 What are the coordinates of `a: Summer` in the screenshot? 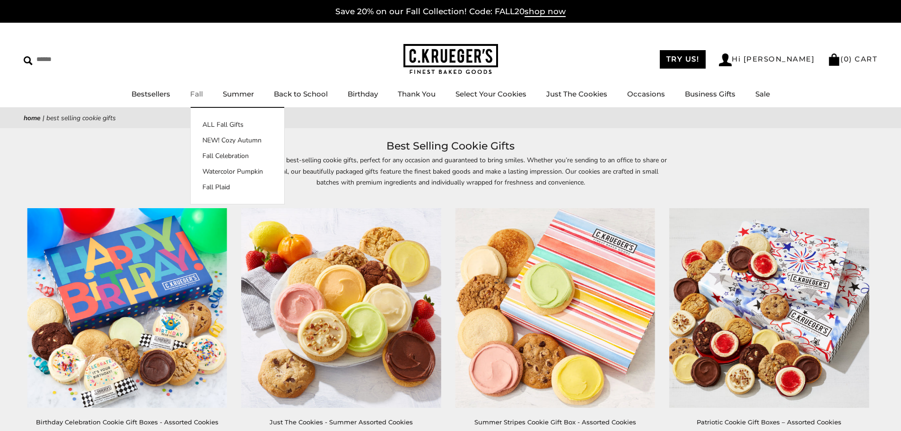 It's located at (238, 94).